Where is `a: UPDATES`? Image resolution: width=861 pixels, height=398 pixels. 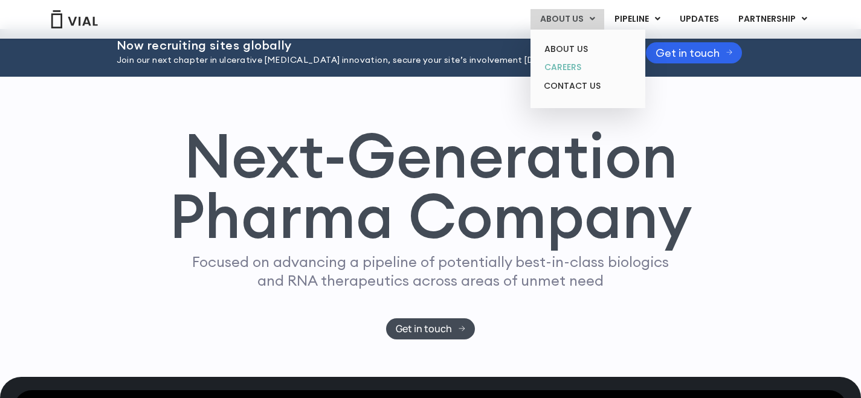
a: UPDATES is located at coordinates (699, 19).